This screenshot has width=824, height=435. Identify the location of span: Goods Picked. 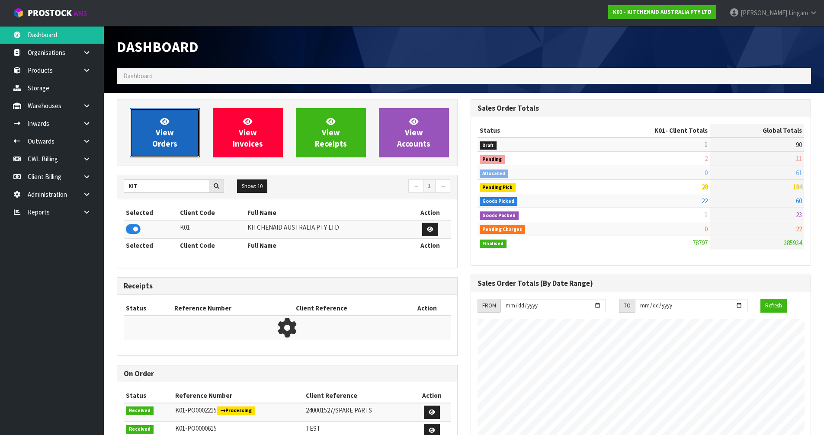
(499, 202).